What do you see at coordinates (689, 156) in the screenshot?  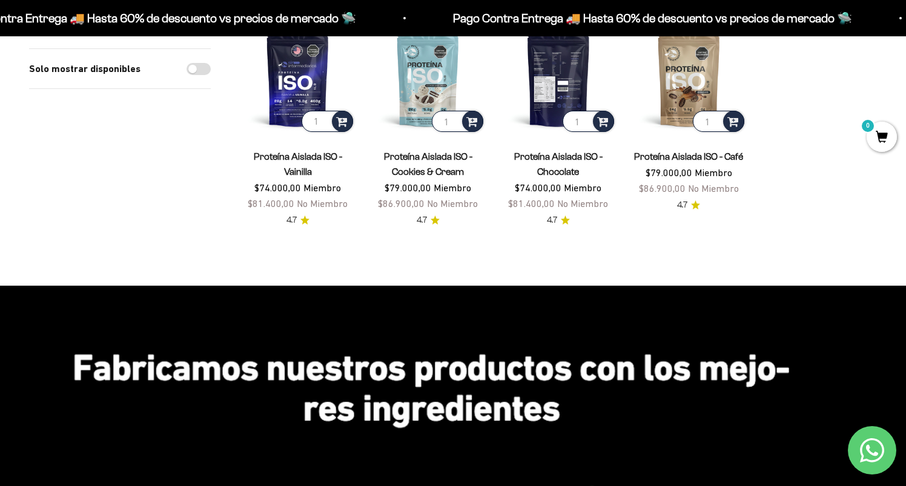 I see `a: Proteína Aislada ISO - Café` at bounding box center [689, 156].